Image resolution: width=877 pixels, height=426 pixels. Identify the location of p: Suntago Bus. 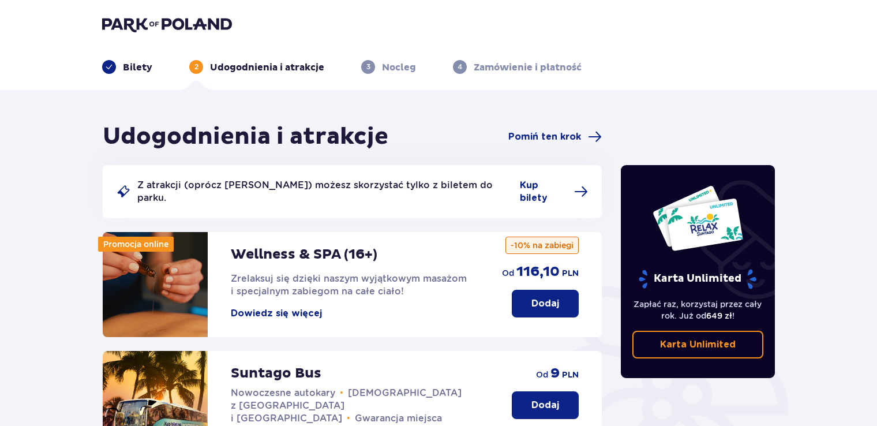
(276, 373).